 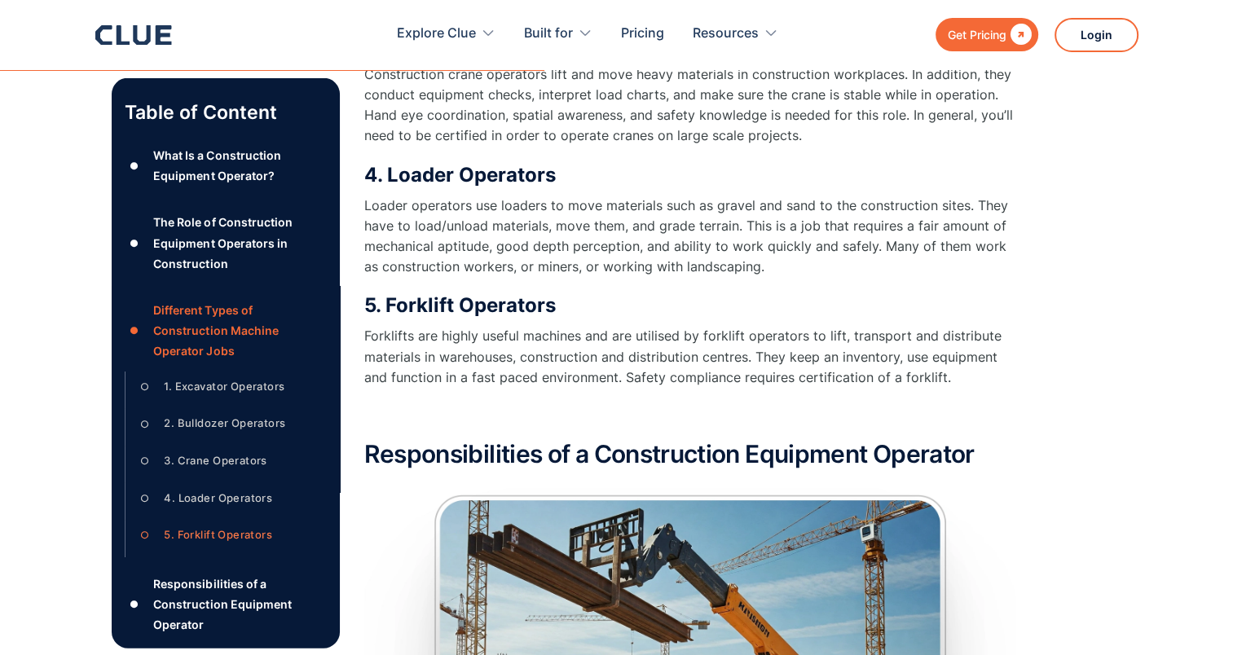 I want to click on p: Loader operators use loaders to move materials such as gravel and sand to the construction sites...., so click(x=690, y=236).